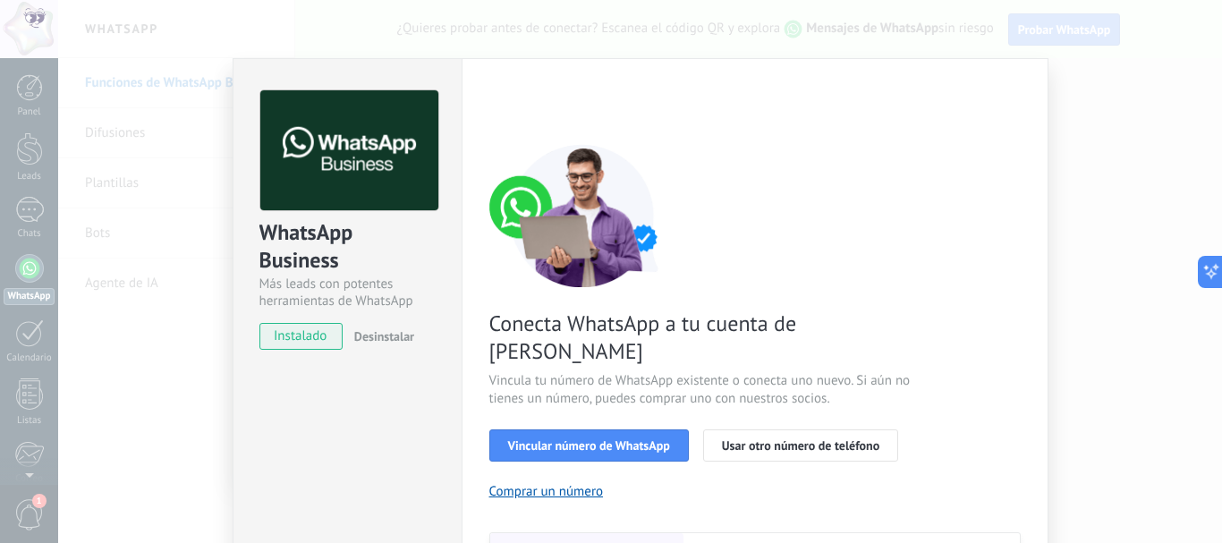 The image size is (1222, 543). Describe the element at coordinates (702, 390) in the screenshot. I see `span: Vincula tu número de WhatsApp existente o conecta uno nuevo. Si aún no tienes un número, puedes c...` at that location.